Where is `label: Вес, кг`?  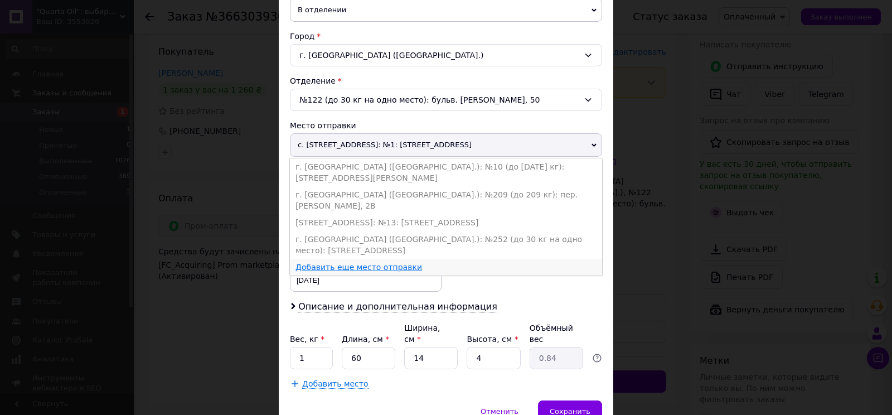 label: Вес, кг is located at coordinates (307, 339).